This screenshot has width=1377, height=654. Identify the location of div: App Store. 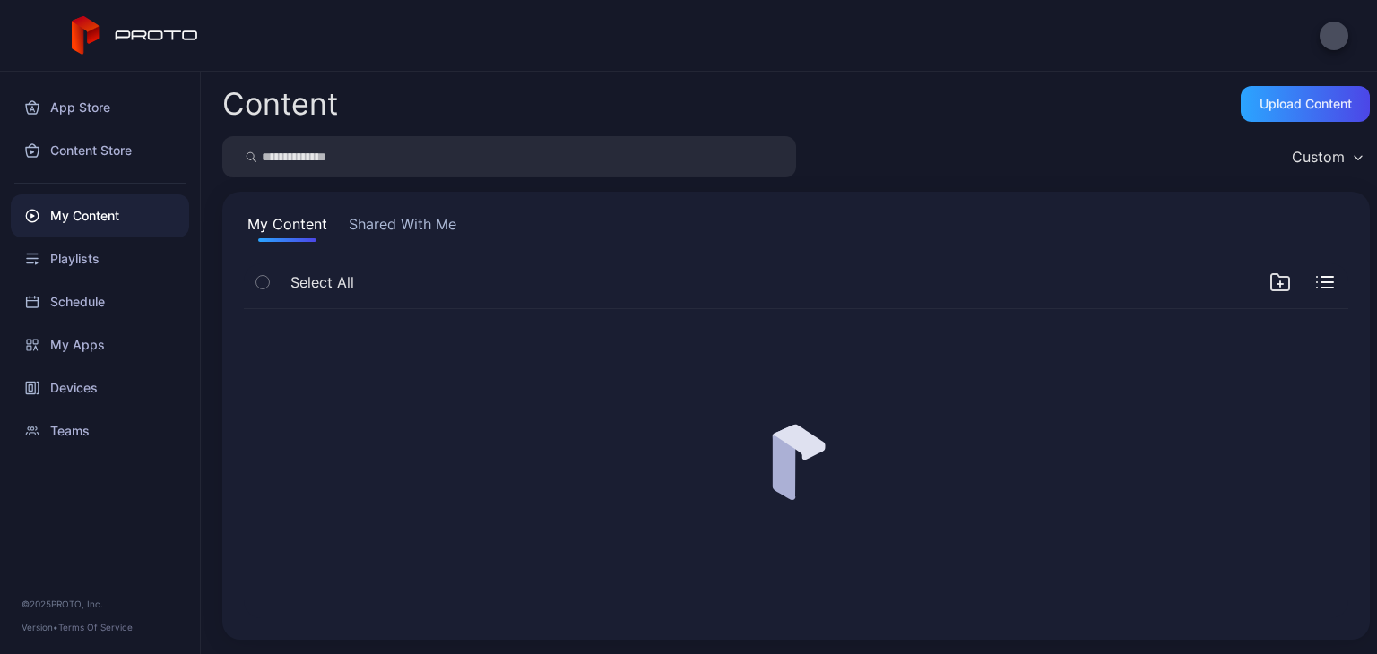
(99, 108).